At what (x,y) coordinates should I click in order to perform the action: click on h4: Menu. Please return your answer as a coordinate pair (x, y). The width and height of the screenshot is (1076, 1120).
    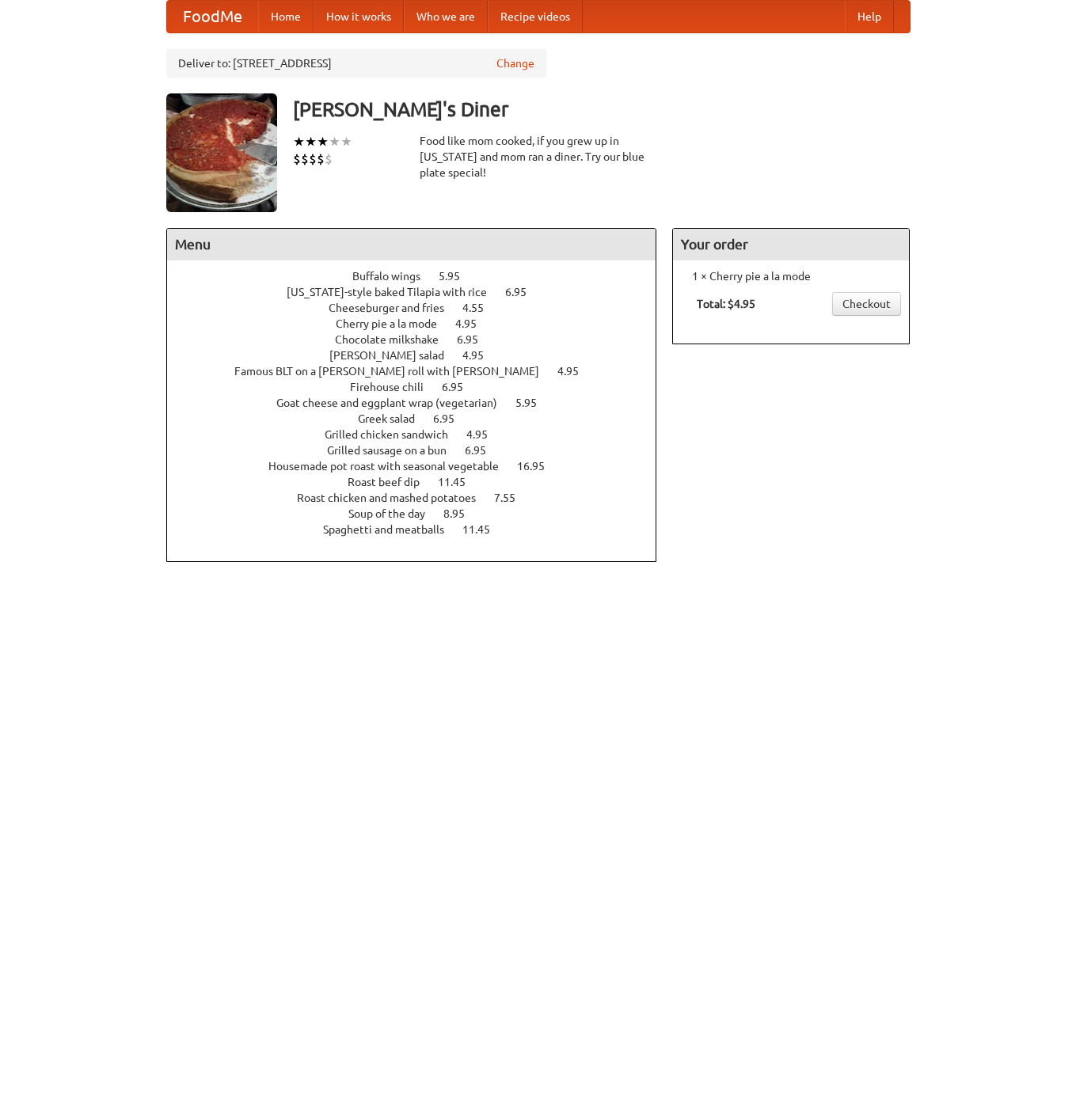
    Looking at the image, I should click on (412, 244).